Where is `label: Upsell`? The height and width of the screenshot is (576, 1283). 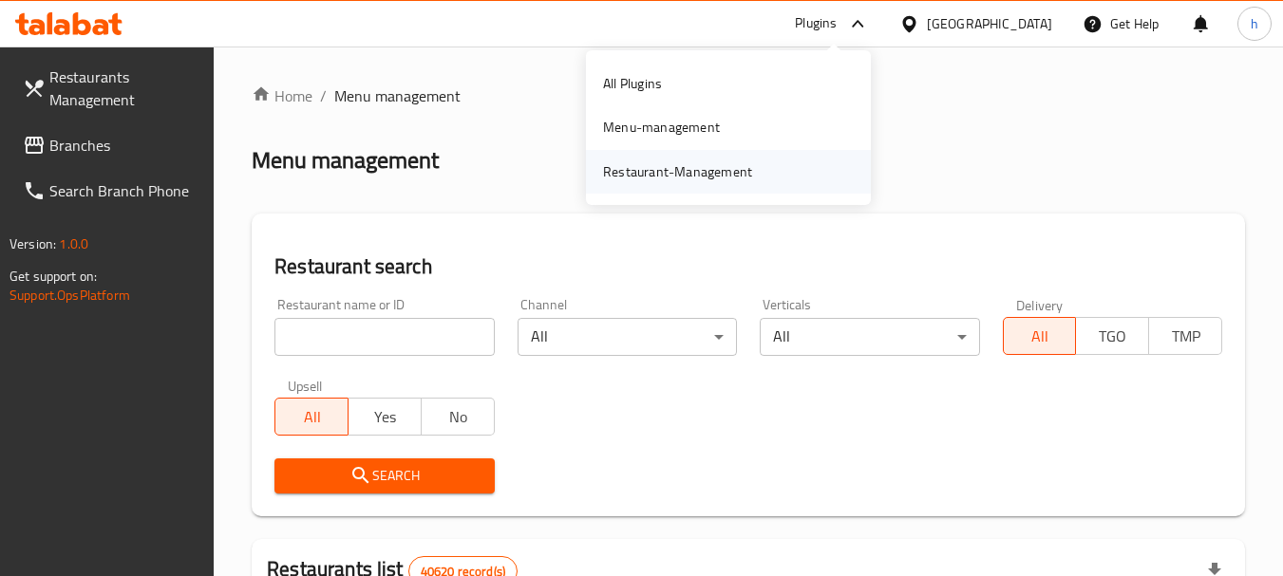
label: Upsell is located at coordinates (305, 386).